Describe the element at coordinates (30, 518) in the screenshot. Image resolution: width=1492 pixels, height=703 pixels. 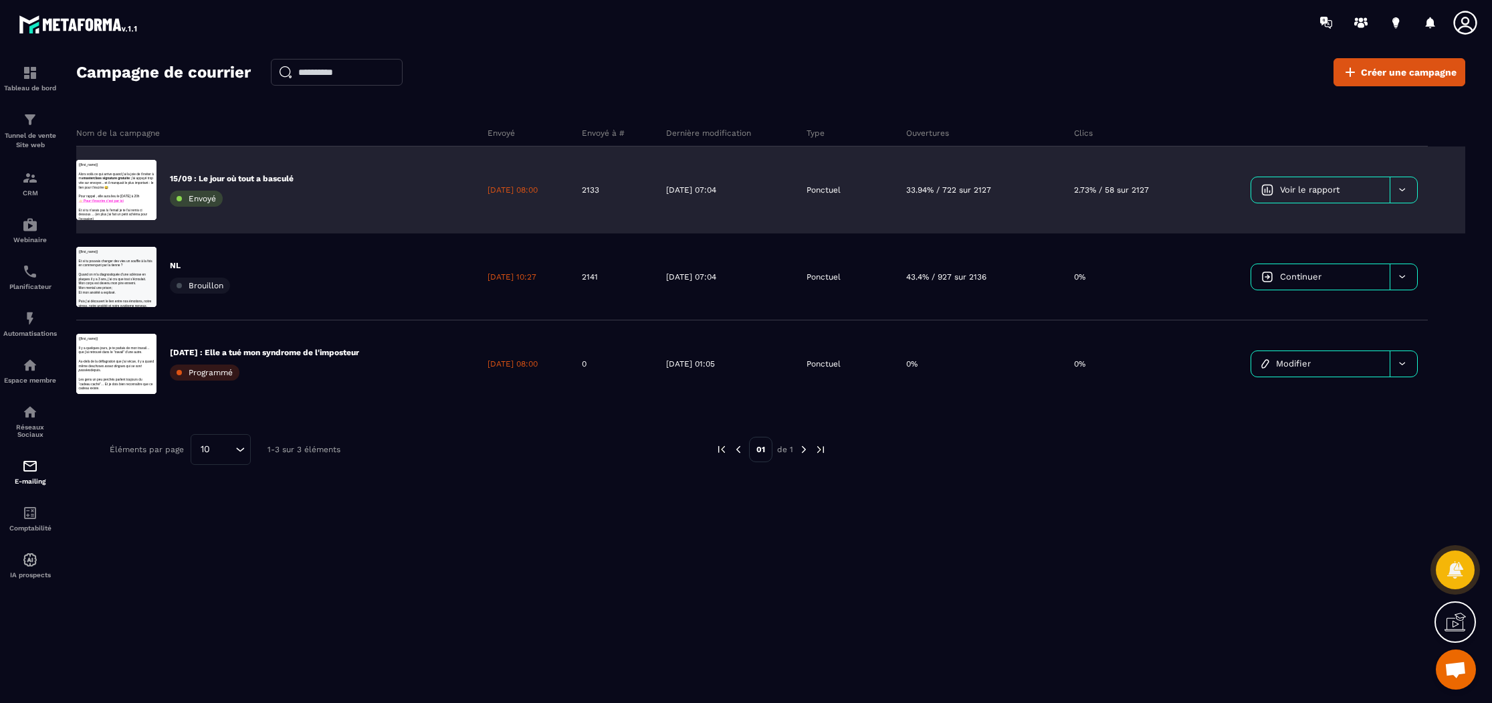
I see `a: accountantaccountantComptabilité` at that location.